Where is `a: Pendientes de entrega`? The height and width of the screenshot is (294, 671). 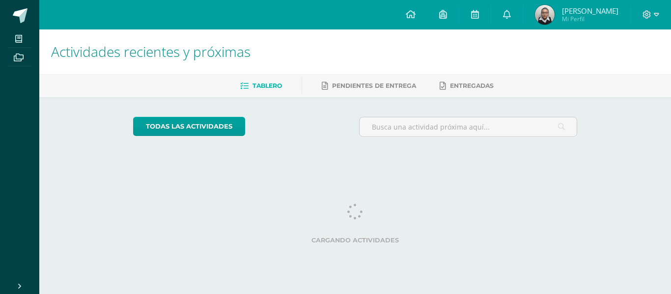
a: Pendientes de entrega is located at coordinates (369, 86).